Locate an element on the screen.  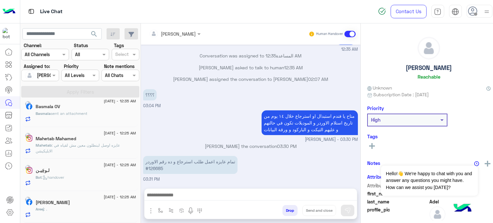
h6: Notes is located at coordinates (374, 163).